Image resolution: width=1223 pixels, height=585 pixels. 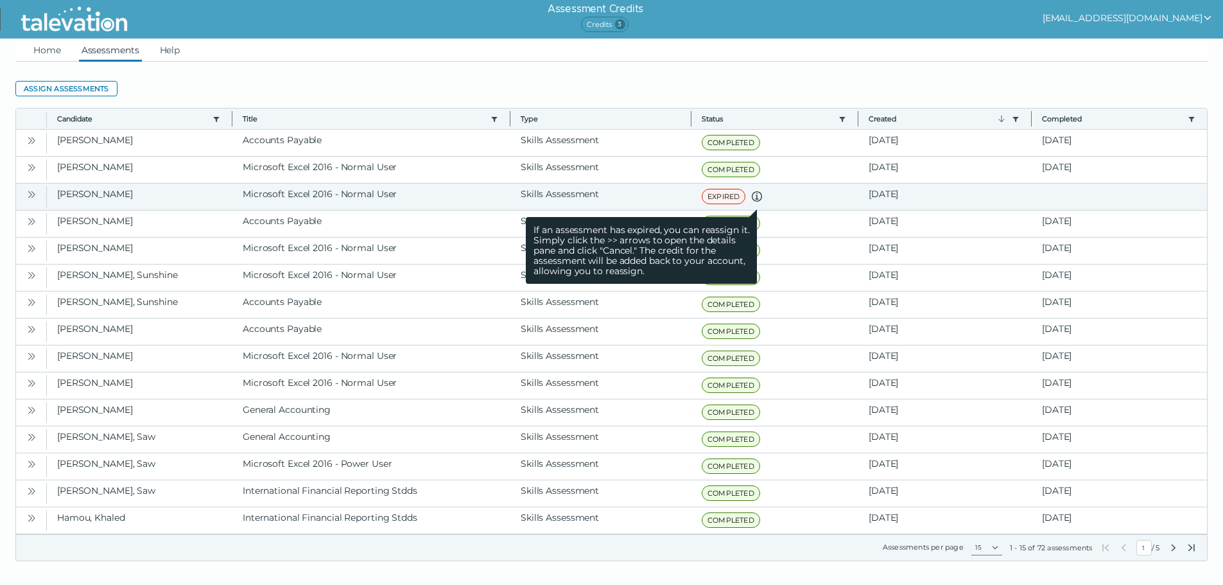 What do you see at coordinates (66, 89) in the screenshot?
I see `button: Assign assessments` at bounding box center [66, 89].